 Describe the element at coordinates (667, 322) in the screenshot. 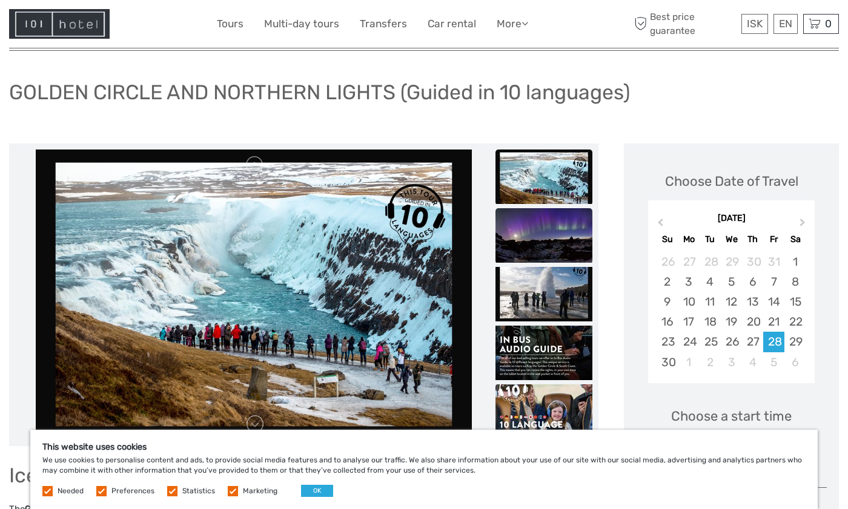

I see `div: Choose Sunday, November 16th, 2025` at that location.